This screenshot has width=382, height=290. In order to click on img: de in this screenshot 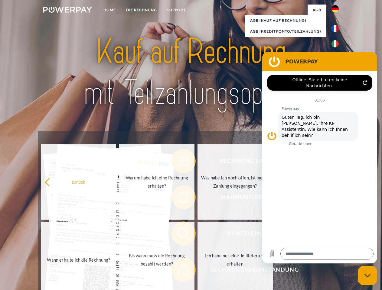, I will do `click(335, 9)`.